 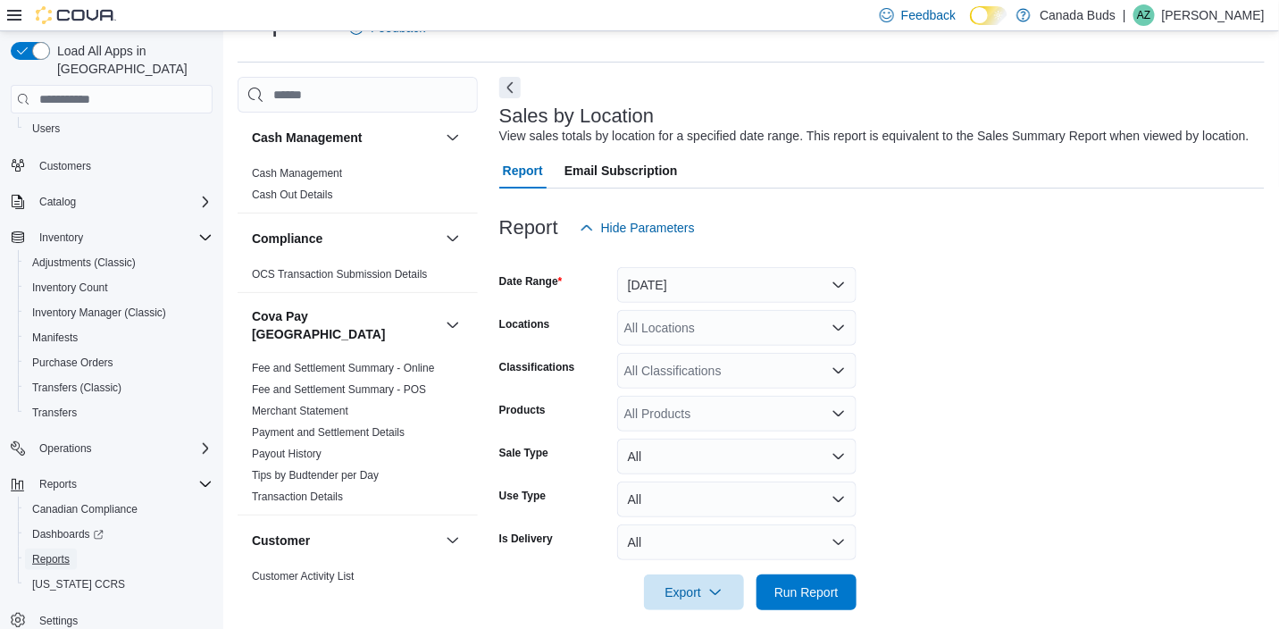 What do you see at coordinates (119, 509) in the screenshot?
I see `button: Canadian Compliance` at bounding box center [119, 509].